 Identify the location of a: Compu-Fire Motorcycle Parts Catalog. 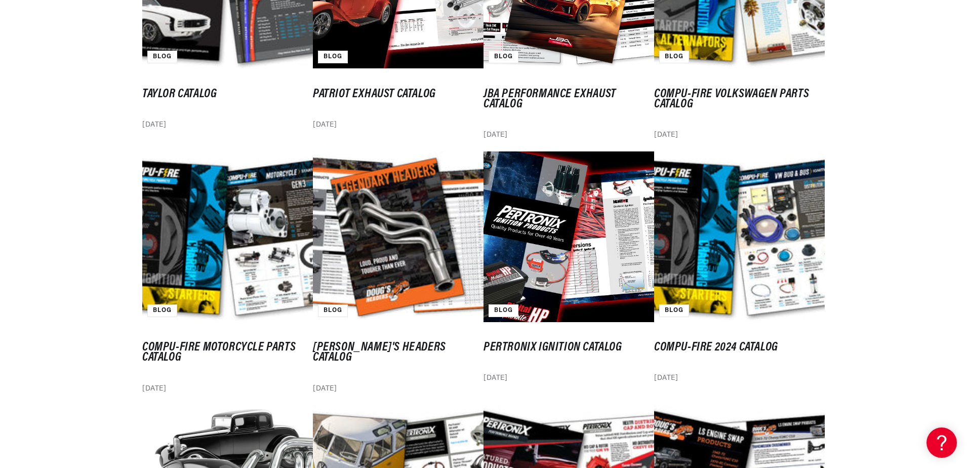
(227, 352).